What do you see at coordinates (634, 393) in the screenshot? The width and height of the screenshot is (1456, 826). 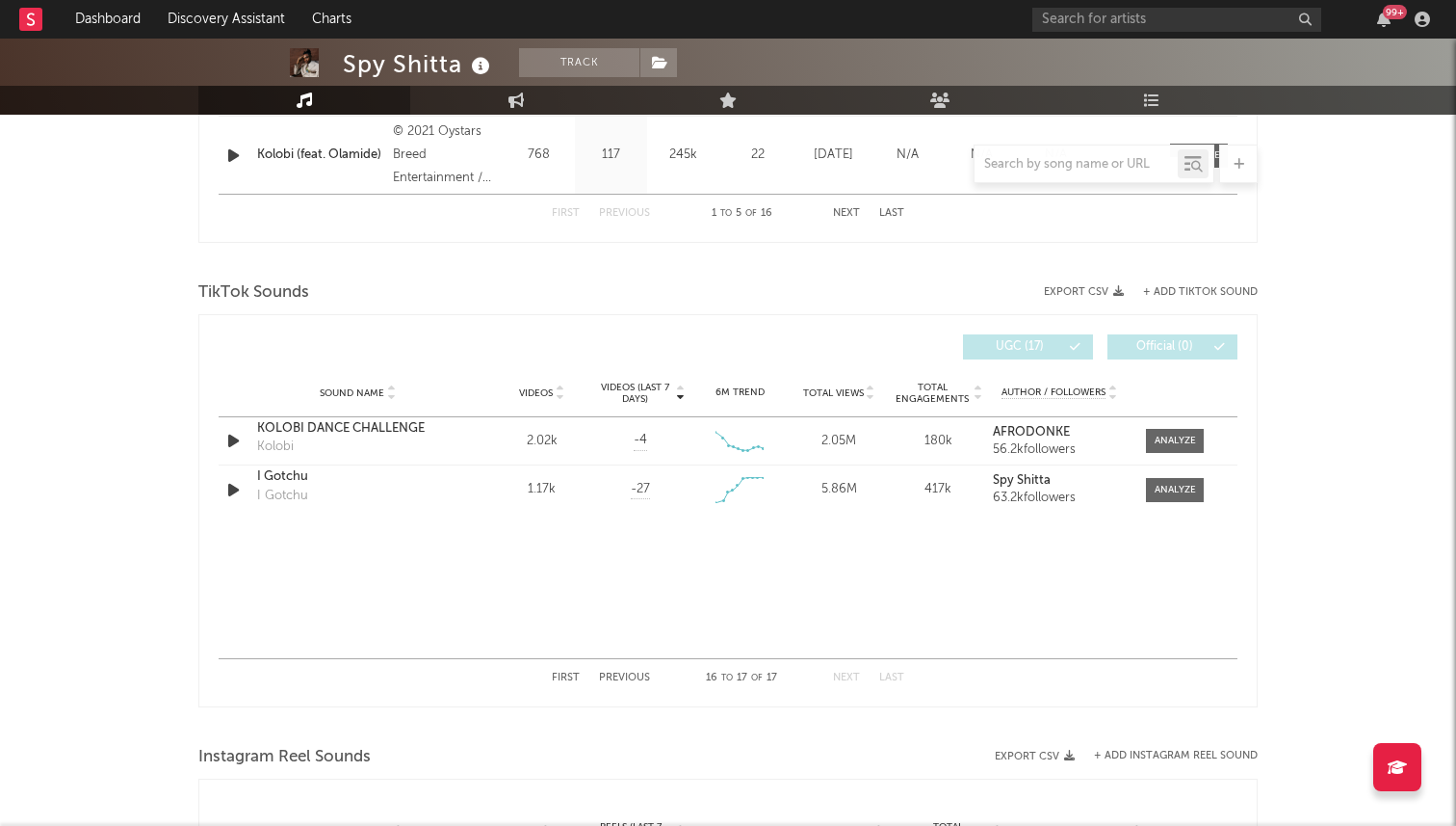 I see `span: Videos (last 7 days)` at bounding box center [634, 393].